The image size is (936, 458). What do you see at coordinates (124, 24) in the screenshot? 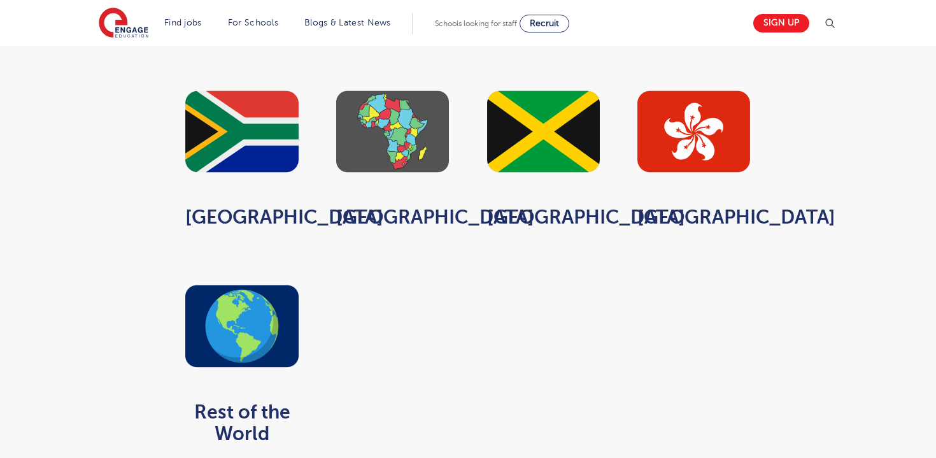
I see `img: Engage Education` at bounding box center [124, 24].